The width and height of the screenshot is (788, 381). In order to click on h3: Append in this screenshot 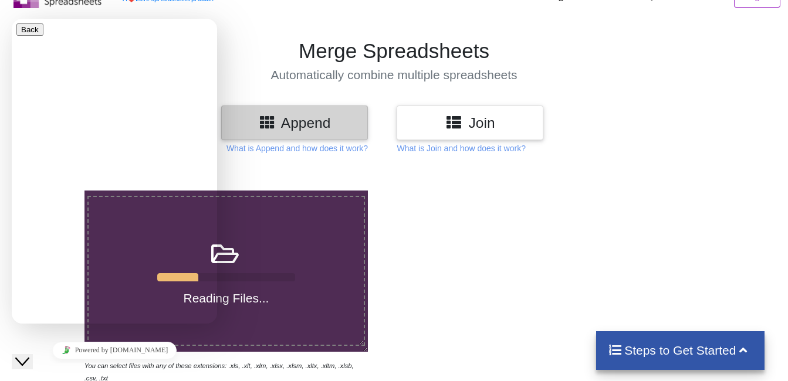, I will do `click(295, 123)`.